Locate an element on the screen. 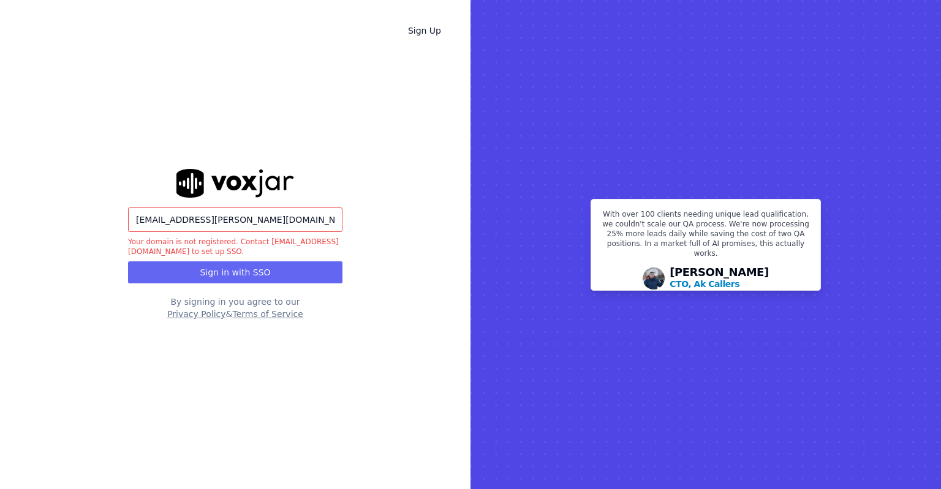  img: logo is located at coordinates (235, 183).